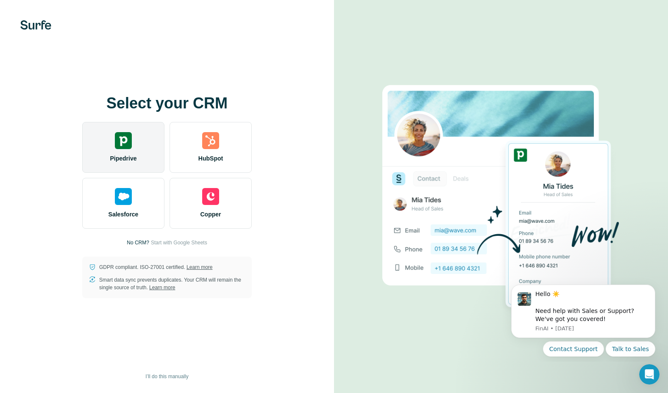  I want to click on img: PIPEDRIVE image, so click(501, 197).